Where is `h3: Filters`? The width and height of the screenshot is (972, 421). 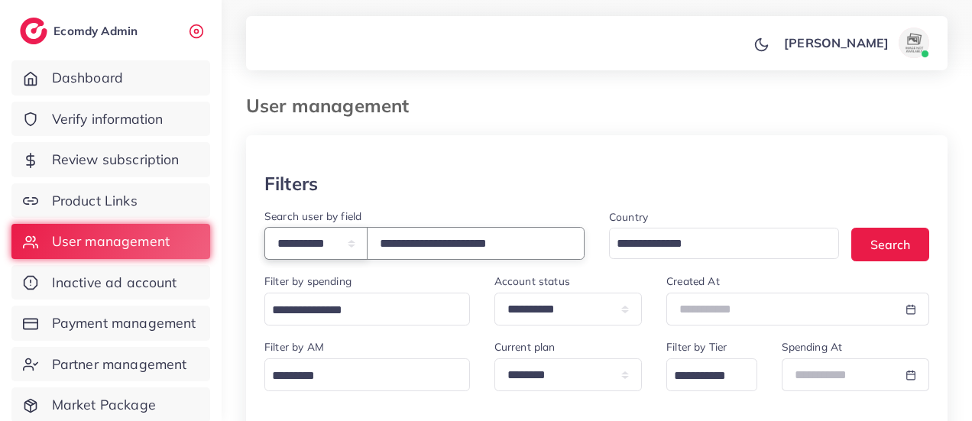
h3: Filters is located at coordinates (291, 183).